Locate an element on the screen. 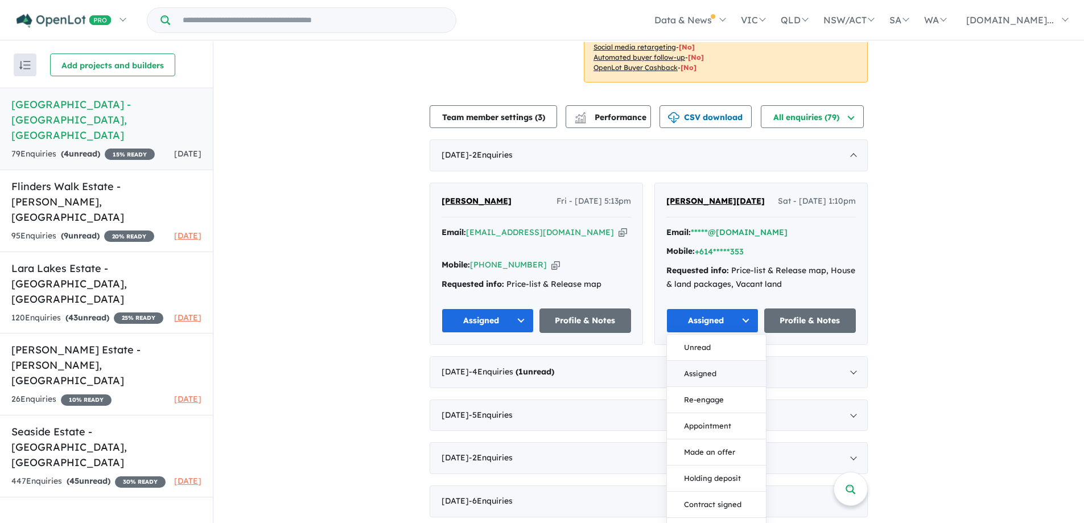  div: 79 Enquir ies is located at coordinates (83, 154).